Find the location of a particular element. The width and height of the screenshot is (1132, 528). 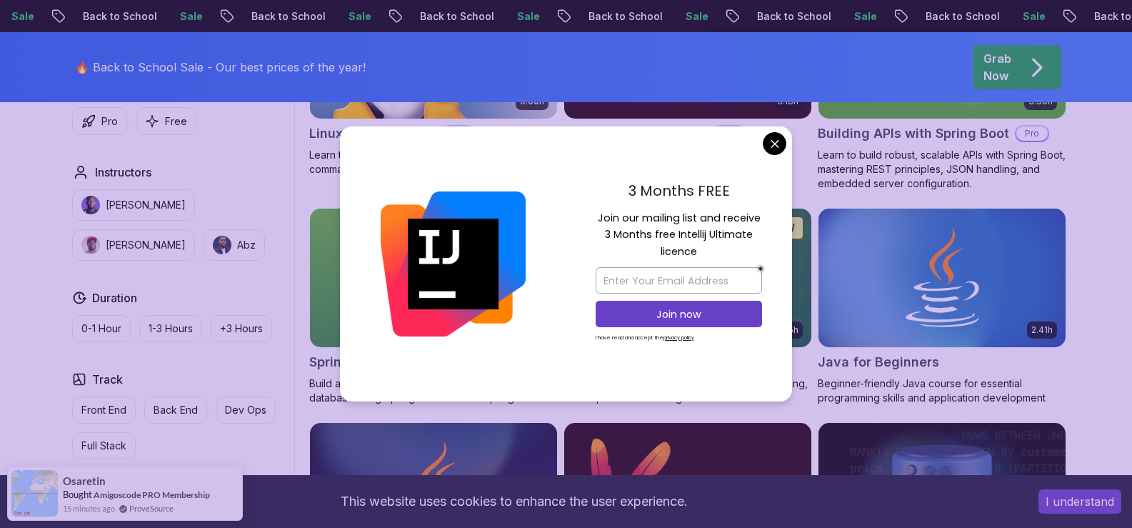

p: 1-3 Hours is located at coordinates (171, 328).